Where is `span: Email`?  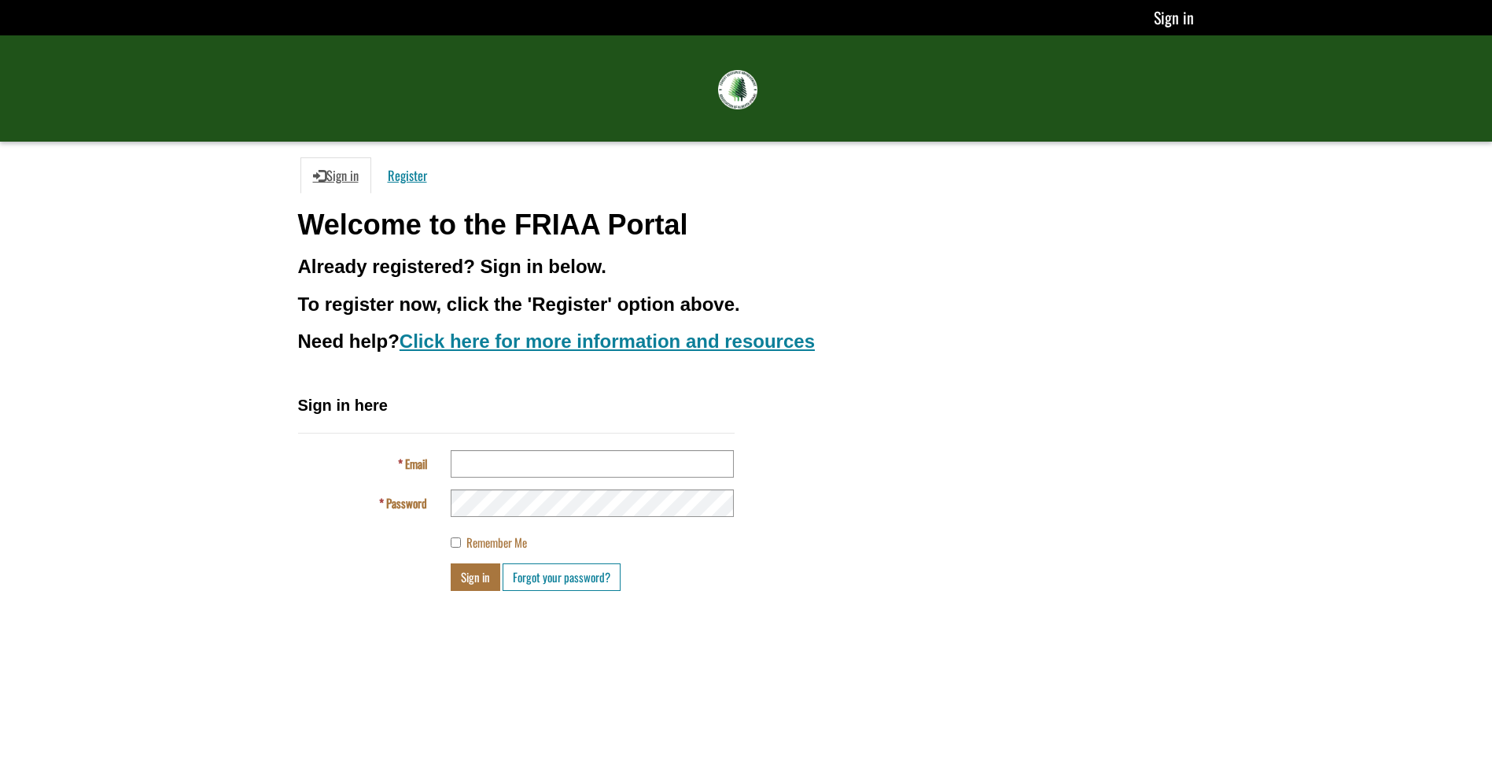
span: Email is located at coordinates (416, 463).